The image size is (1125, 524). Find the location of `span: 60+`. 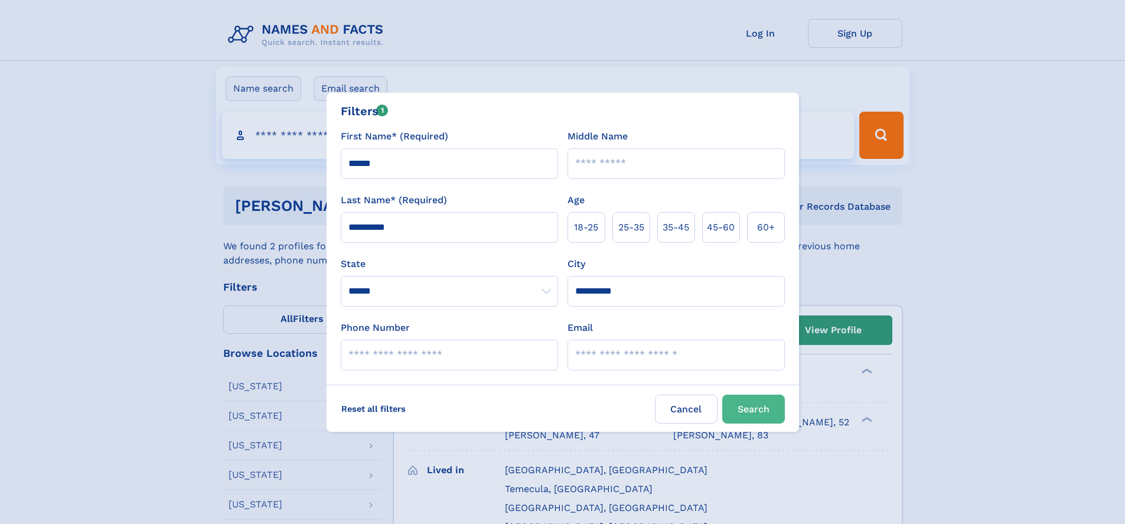

span: 60+ is located at coordinates (766, 227).